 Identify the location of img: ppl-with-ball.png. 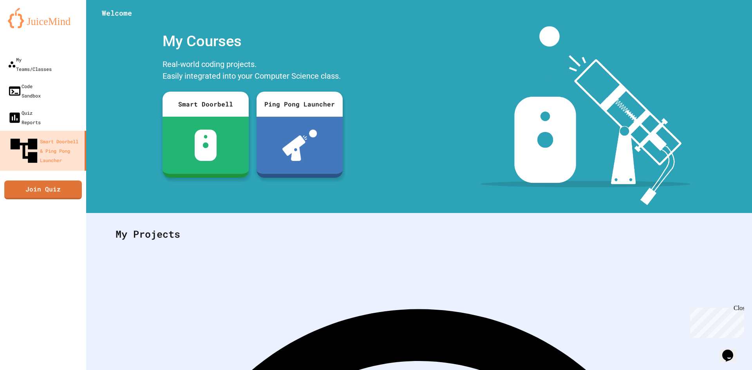
(299, 145).